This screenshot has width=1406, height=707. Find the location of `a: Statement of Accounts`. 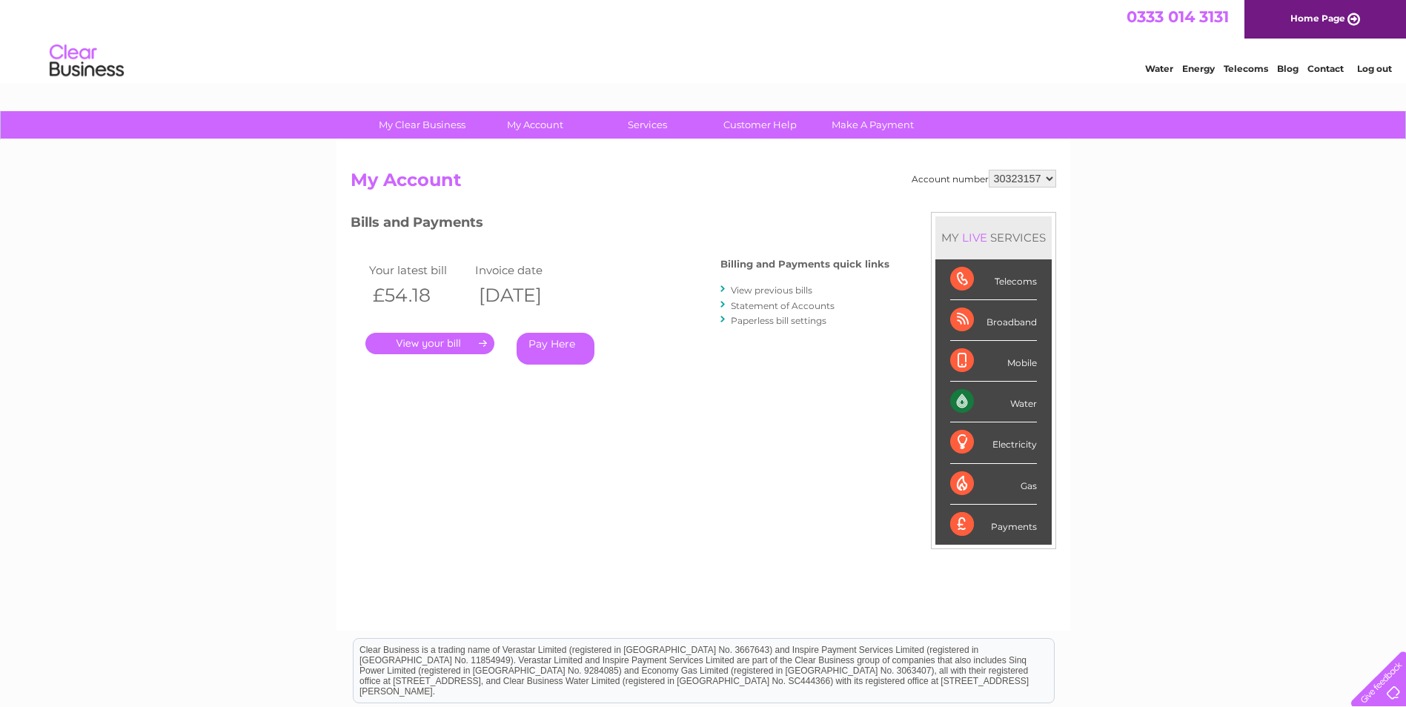

a: Statement of Accounts is located at coordinates (783, 305).